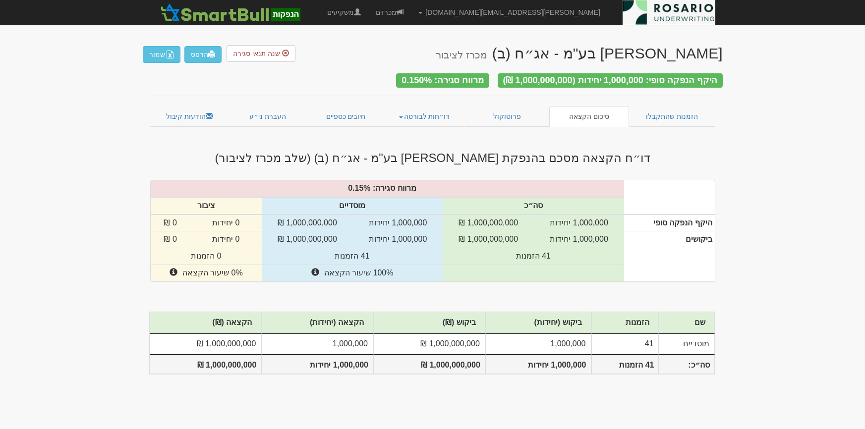 The height and width of the screenshot is (429, 865). What do you see at coordinates (206, 206) in the screenshot?
I see `th: ציבור` at bounding box center [206, 206].